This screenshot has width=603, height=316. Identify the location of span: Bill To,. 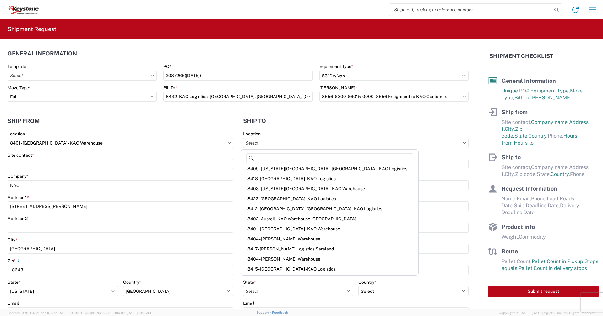
(522, 98).